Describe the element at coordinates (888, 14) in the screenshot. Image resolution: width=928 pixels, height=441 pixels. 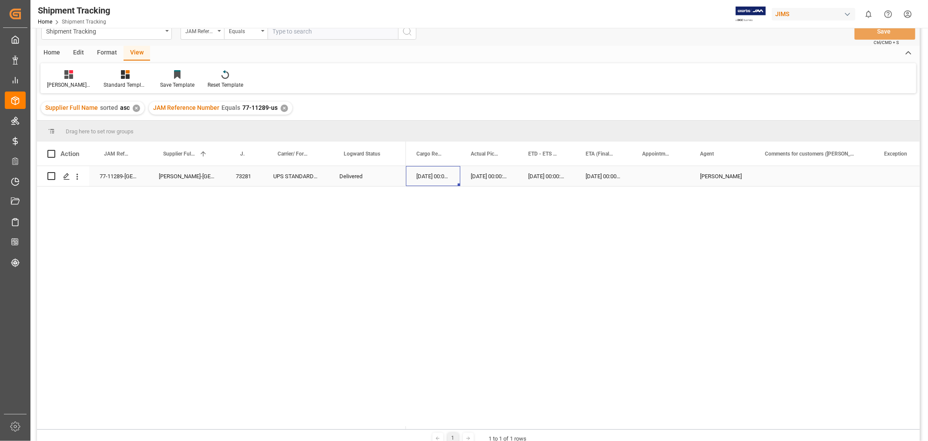
I see `button: Help Center` at that location.